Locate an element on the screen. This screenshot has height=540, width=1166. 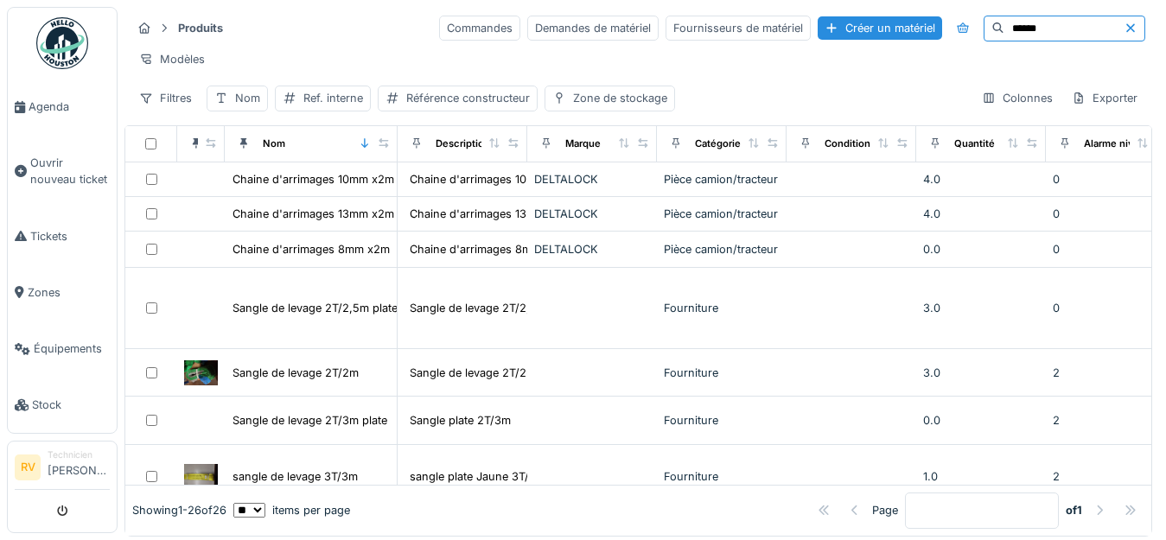
div: Description is located at coordinates (462, 143).